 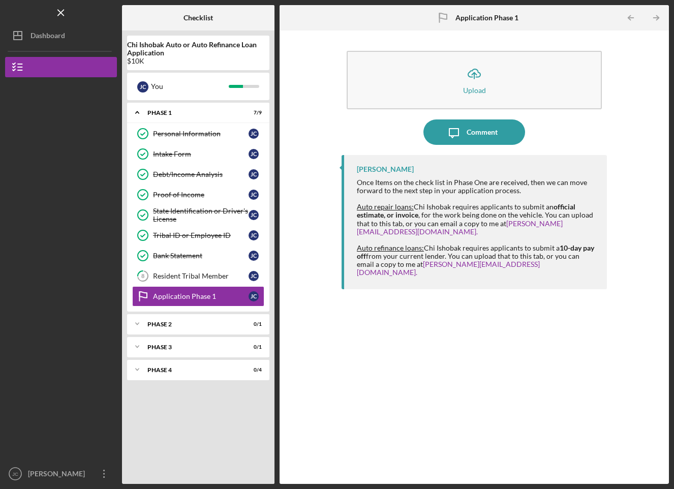 What do you see at coordinates (198, 215) in the screenshot?
I see `a: State Identification or Driver's LicenseJC` at bounding box center [198, 215].